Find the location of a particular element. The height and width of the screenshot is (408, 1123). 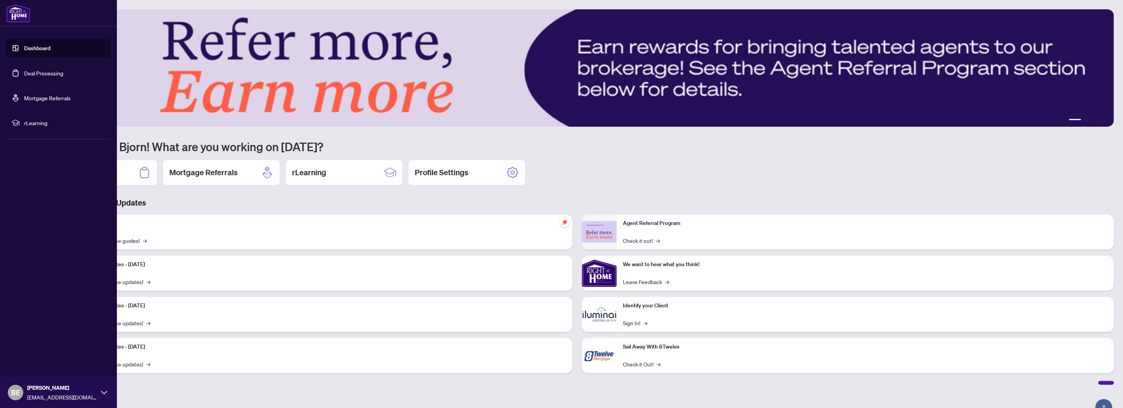

img: Sail Away With 8Twelve is located at coordinates (599, 355).